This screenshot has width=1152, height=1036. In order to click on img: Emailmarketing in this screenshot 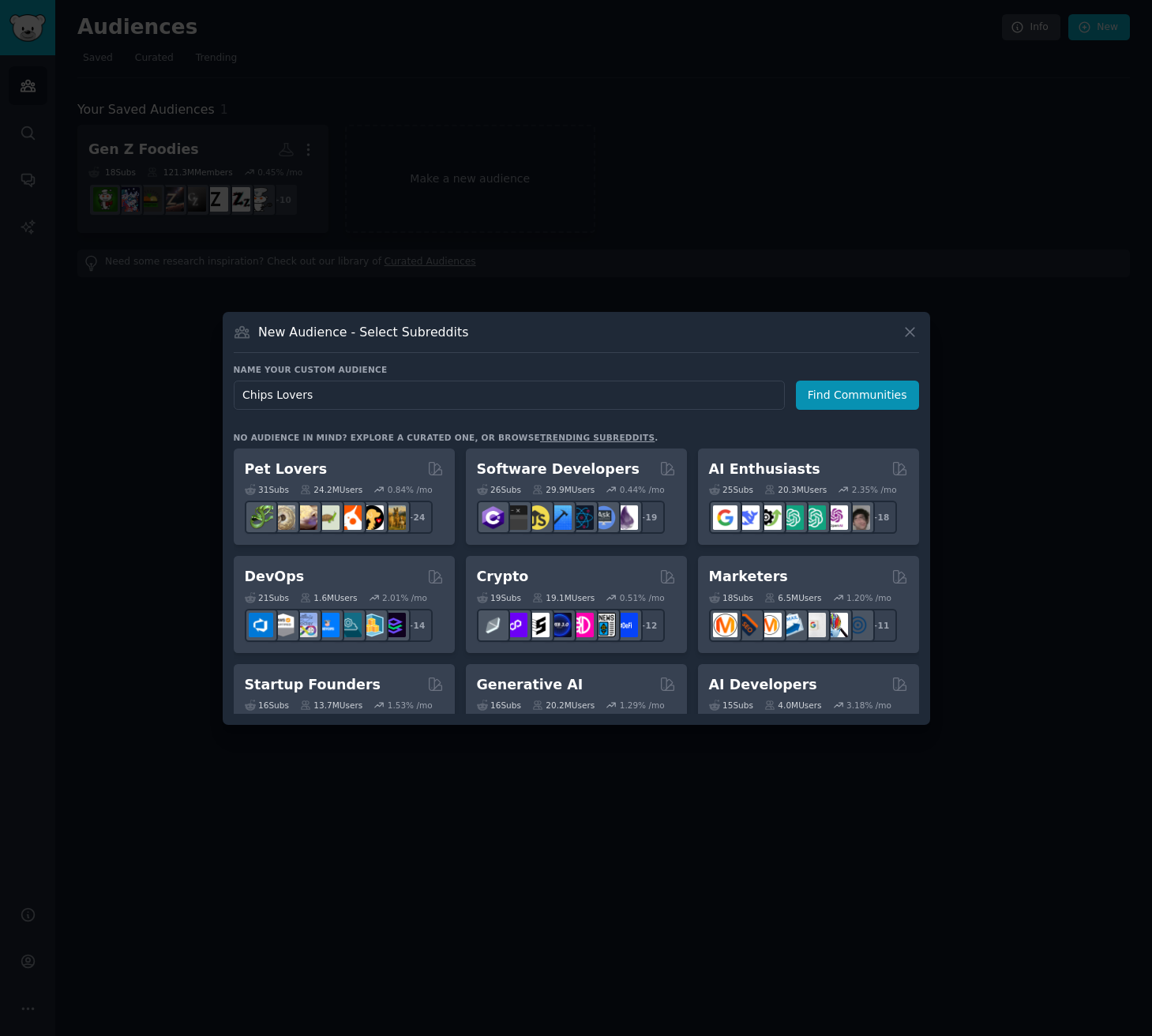, I will do `click(791, 625)`.